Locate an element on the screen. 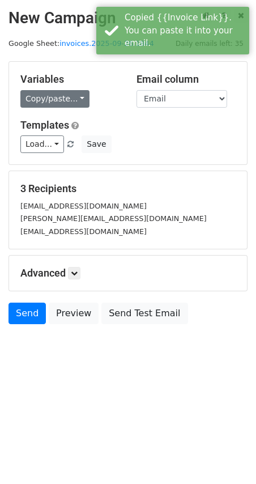 This screenshot has height=484, width=256. h5: 3 Recipients is located at coordinates (128, 189).